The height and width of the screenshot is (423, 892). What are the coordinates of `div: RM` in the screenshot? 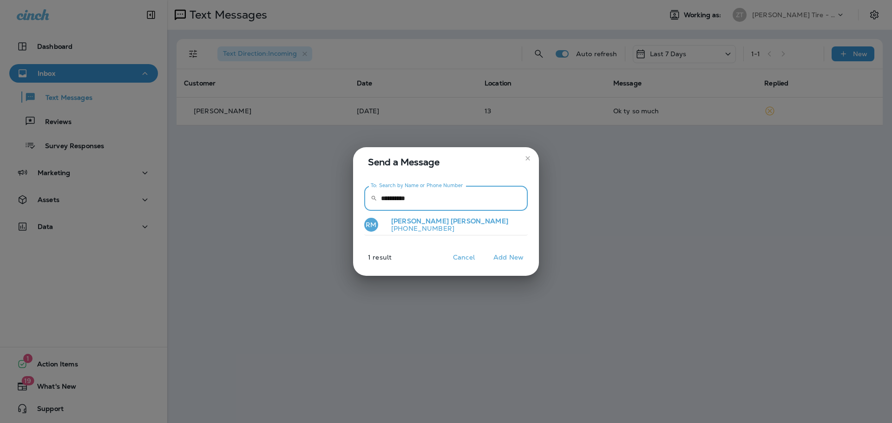 It's located at (371, 225).